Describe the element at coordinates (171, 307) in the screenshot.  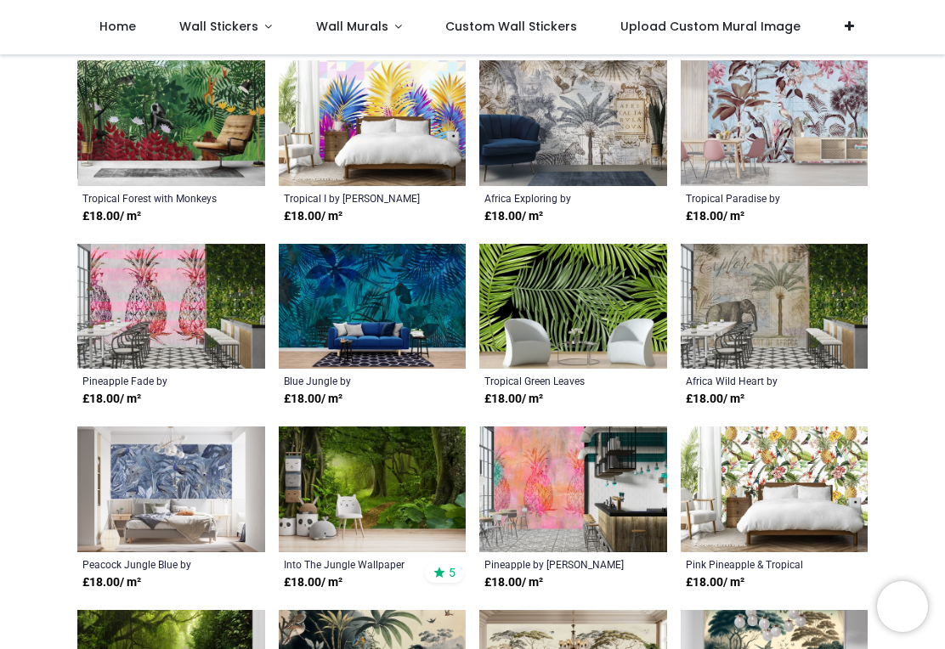
I see `img: Pineapple Fade Wall Mural by Andrea Haase` at that location.